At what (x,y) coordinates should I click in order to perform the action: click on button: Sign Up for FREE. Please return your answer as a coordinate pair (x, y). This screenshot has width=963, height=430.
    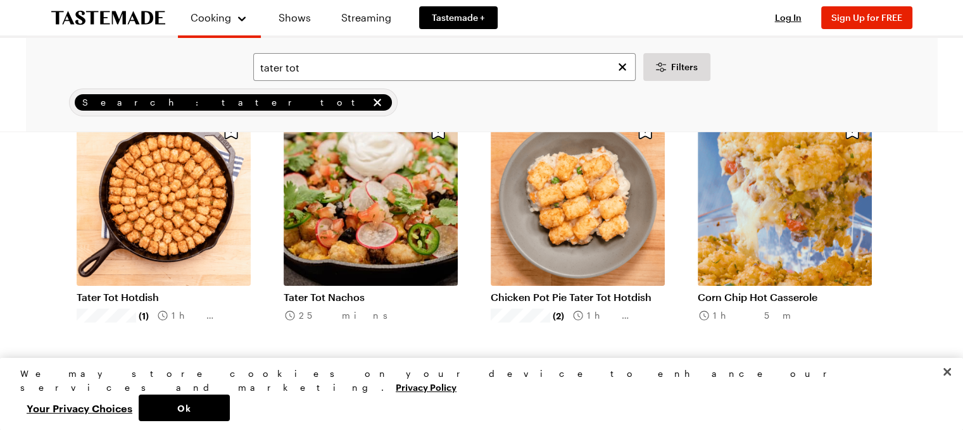
    Looking at the image, I should click on (867, 18).